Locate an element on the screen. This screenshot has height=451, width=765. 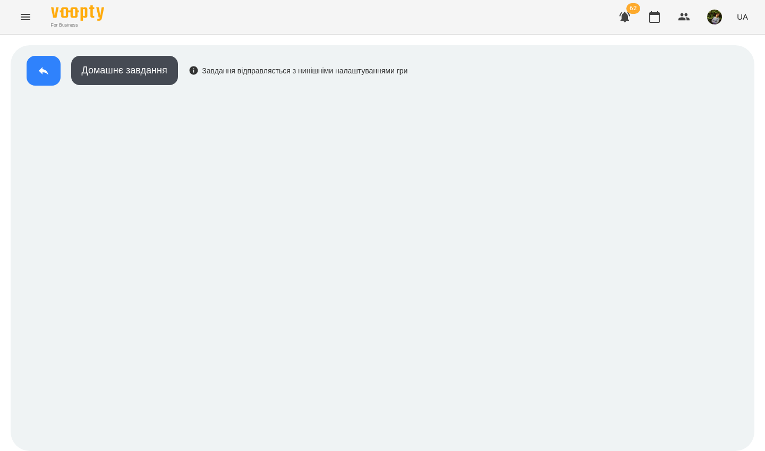
button: Домашнє завдання is located at coordinates (124, 70).